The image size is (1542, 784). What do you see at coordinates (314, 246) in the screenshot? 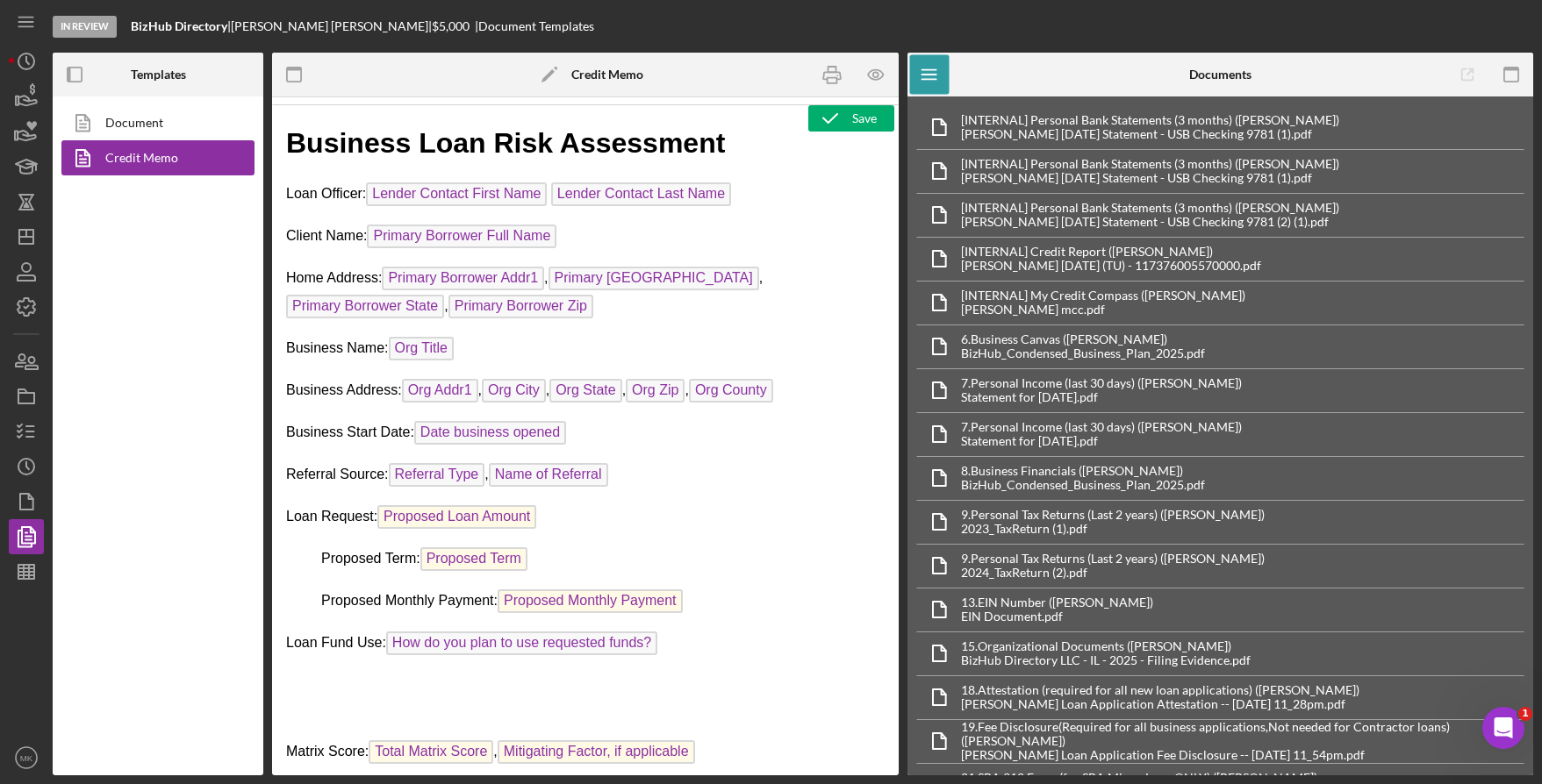
I see `p: Business Name:` at bounding box center [314, 246].